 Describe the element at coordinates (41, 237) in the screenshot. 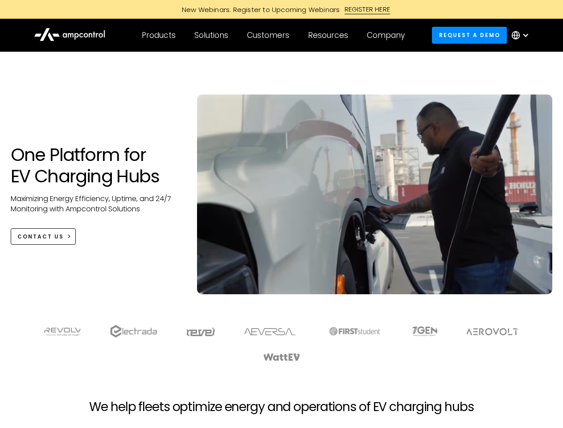

I see `div: CONTACT US` at that location.